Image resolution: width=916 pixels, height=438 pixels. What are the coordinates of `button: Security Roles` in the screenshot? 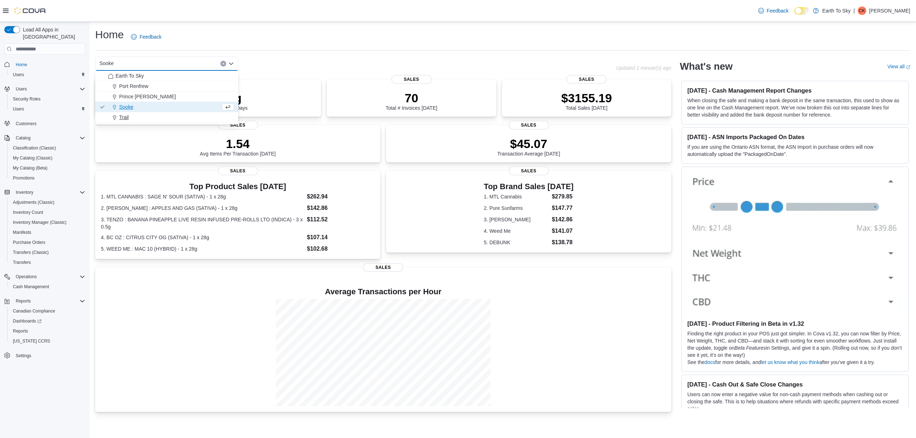 It's located at (48, 99).